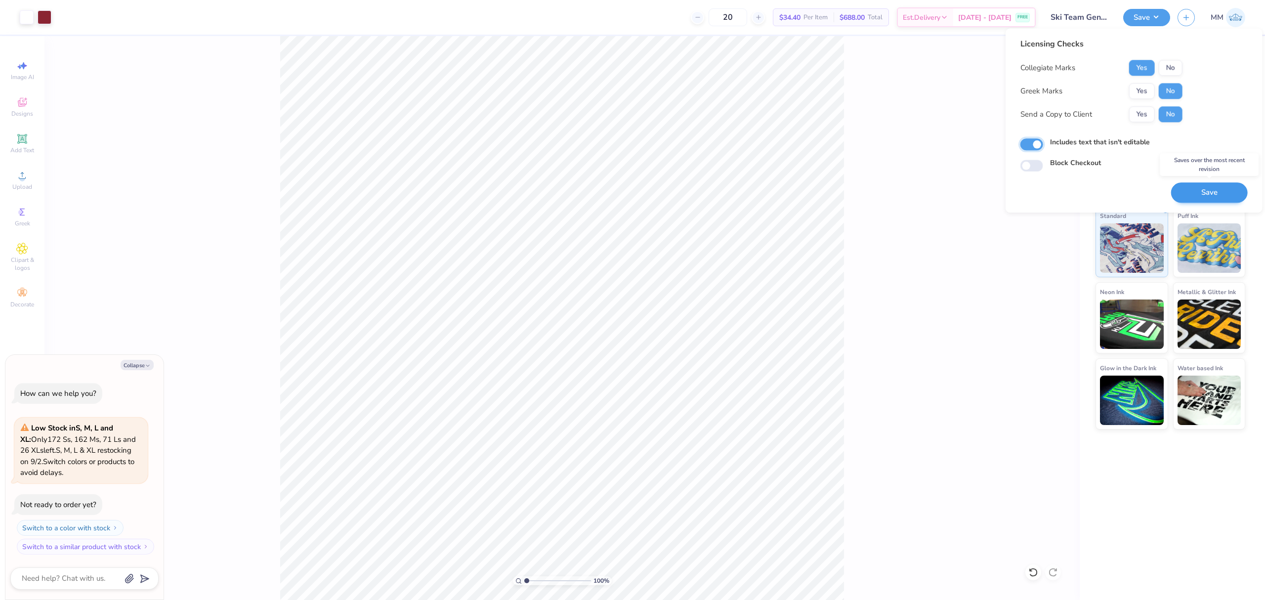 The image size is (1265, 600). Describe the element at coordinates (1228, 17) in the screenshot. I see `a: MM` at that location.